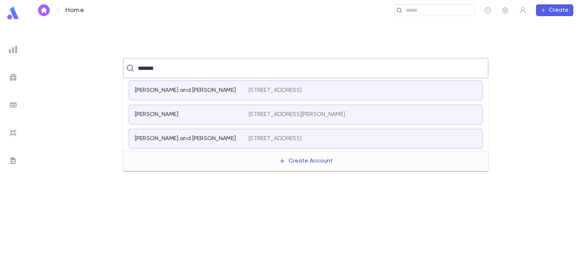 The height and width of the screenshot is (280, 585). I want to click on img: imports_grey.530a8a0e642e233f2baf0ef88e8c9fcb.svg, so click(13, 133).